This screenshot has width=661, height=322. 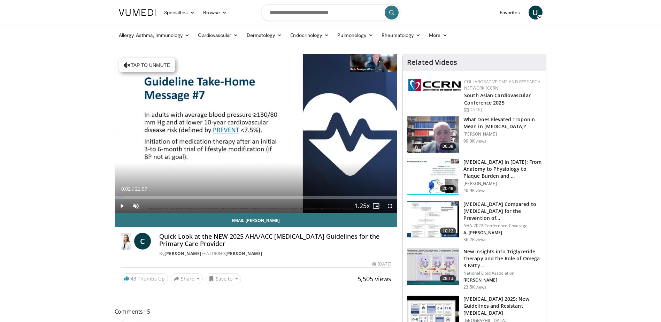 I want to click on a: Collaborative CME and Research Network (CCRN), so click(x=502, y=85).